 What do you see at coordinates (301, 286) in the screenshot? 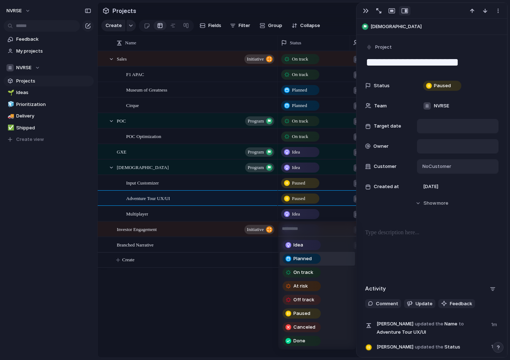
I see `span: At risk` at bounding box center [301, 286].